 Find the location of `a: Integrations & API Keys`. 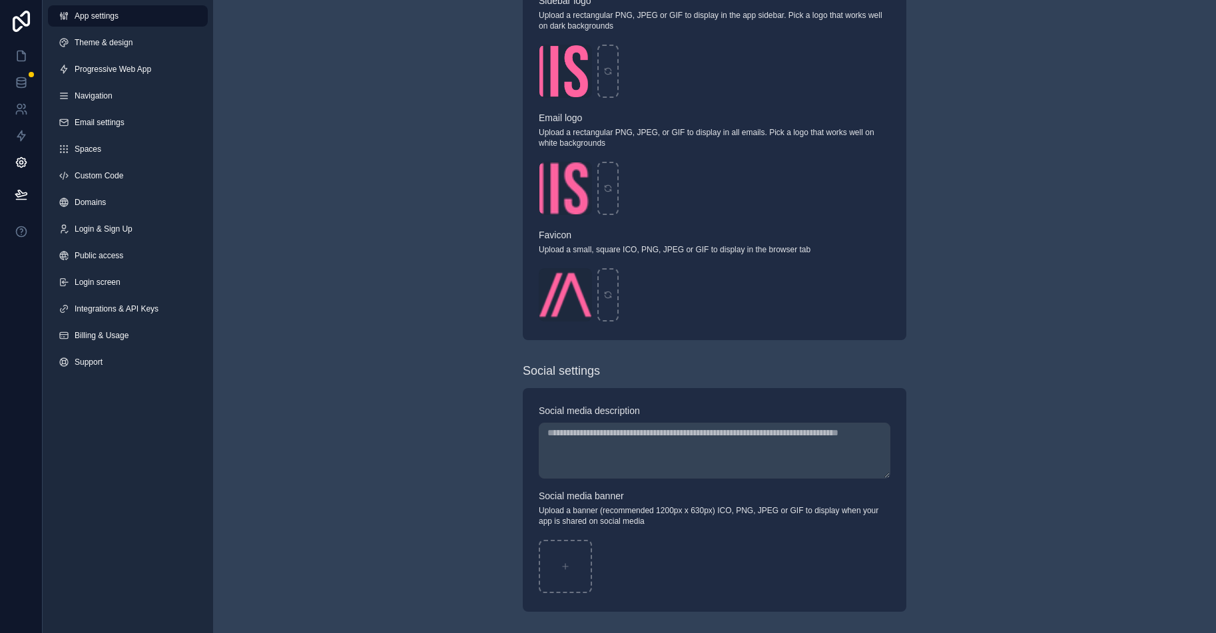

a: Integrations & API Keys is located at coordinates (128, 309).